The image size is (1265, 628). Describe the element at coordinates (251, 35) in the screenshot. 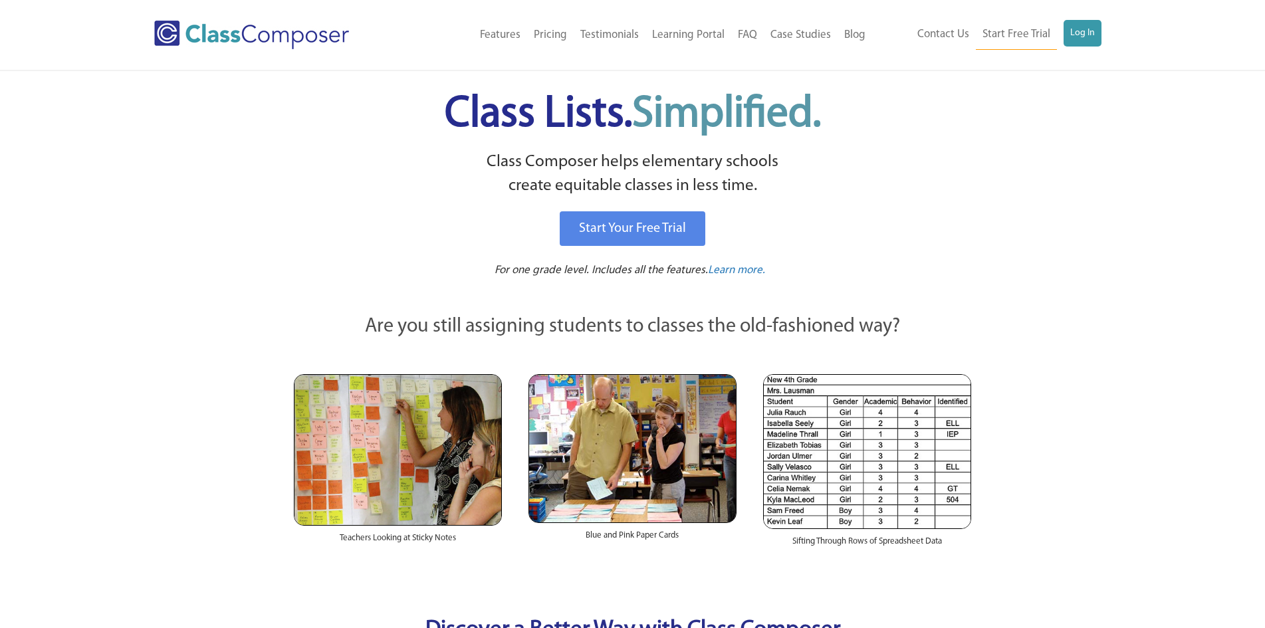

I see `img: Class Composer` at that location.